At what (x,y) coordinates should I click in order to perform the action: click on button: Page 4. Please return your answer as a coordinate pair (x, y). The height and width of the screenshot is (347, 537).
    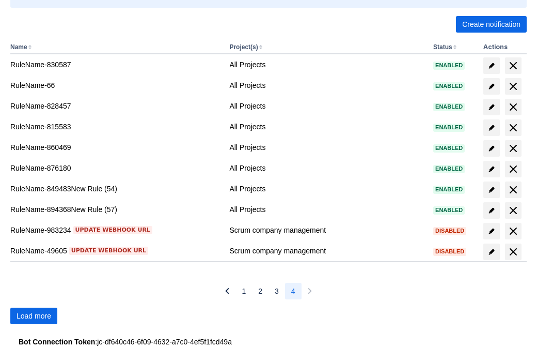
    Looking at the image, I should click on (294, 291).